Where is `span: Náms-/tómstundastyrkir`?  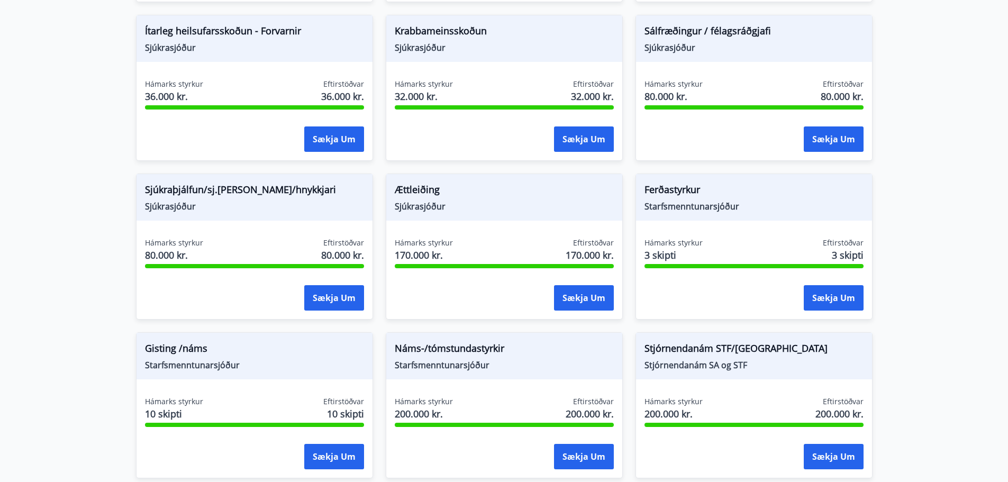 span: Náms-/tómstundastyrkir is located at coordinates (504, 350).